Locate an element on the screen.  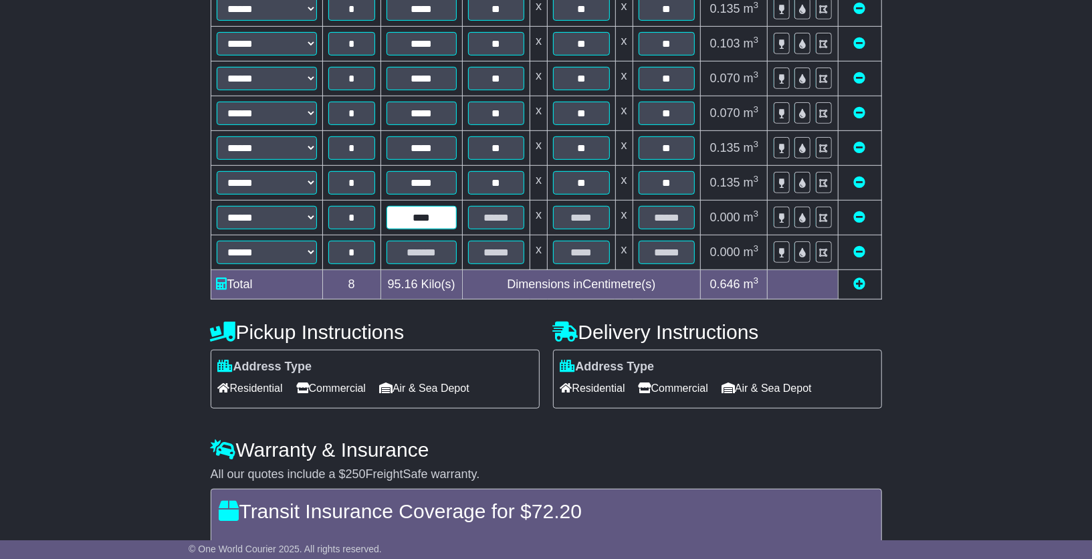
h4: Transit Insurance Coverage for $ is located at coordinates (547, 511).